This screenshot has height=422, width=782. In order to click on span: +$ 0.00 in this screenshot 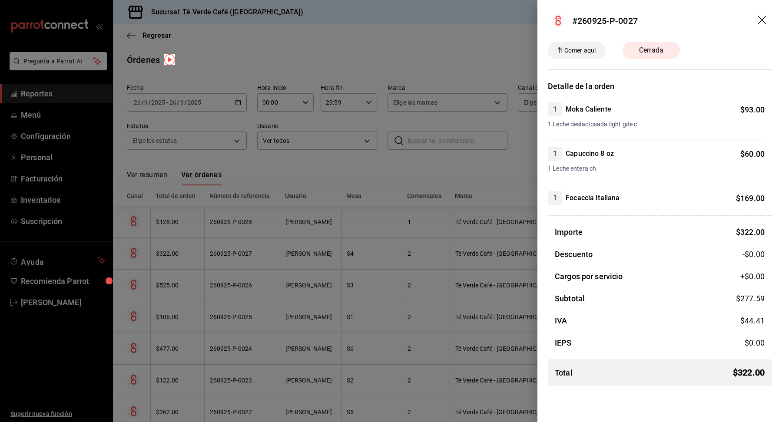, I will do `click(752, 276)`.